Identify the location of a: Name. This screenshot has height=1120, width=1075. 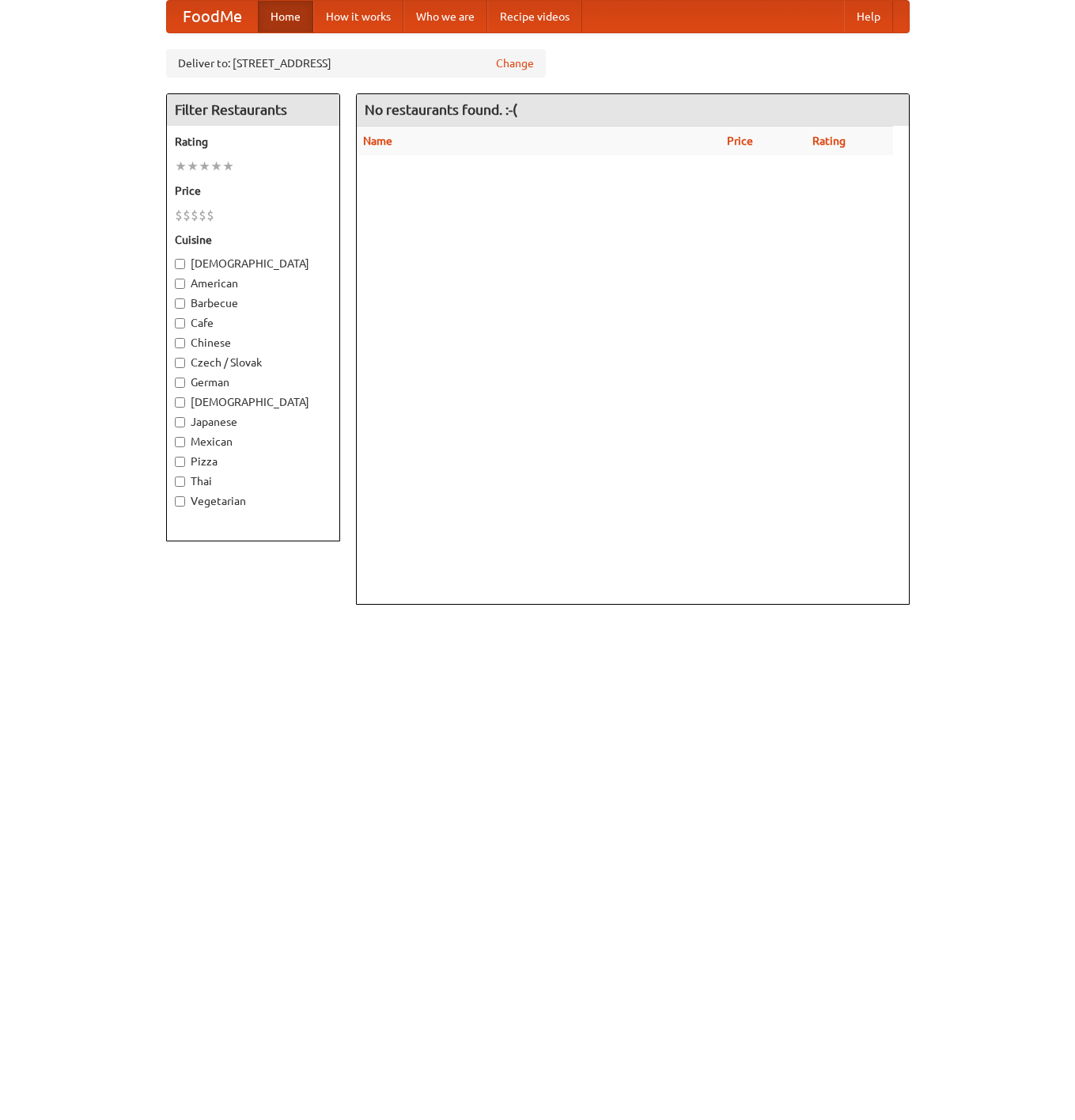
(378, 141).